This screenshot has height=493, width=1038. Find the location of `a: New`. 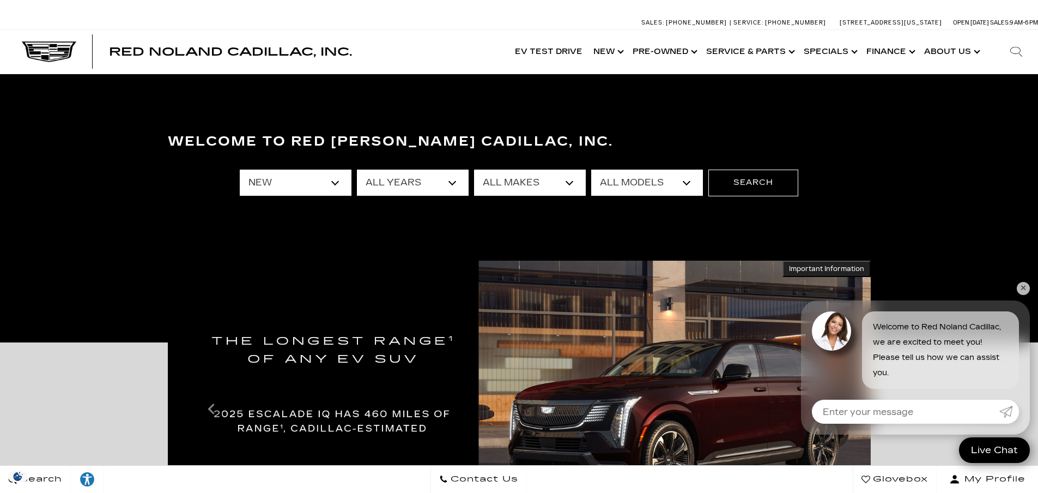

a: New is located at coordinates (608, 52).